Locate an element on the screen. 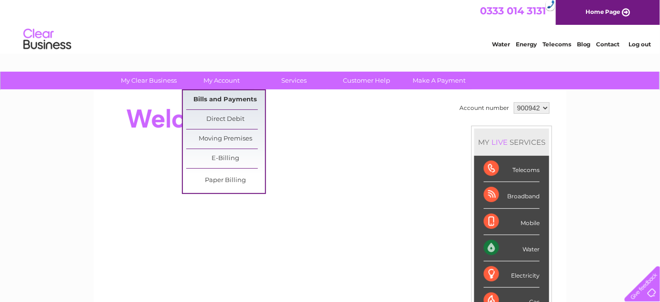  span: 0333 014 3131 is located at coordinates (513, 10).